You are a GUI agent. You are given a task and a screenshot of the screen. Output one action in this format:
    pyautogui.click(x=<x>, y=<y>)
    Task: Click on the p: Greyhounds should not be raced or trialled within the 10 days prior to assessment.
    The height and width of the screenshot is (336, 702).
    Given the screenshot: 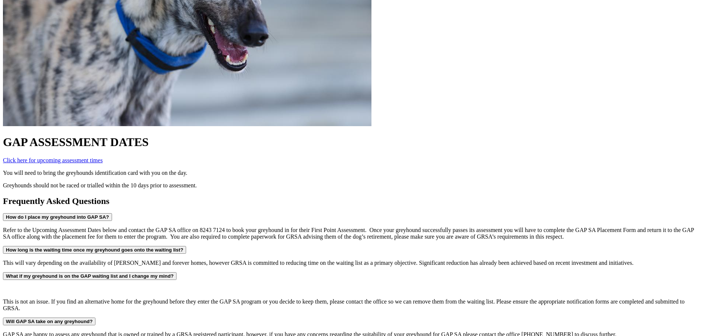 What is the action you would take?
    pyautogui.click(x=351, y=185)
    